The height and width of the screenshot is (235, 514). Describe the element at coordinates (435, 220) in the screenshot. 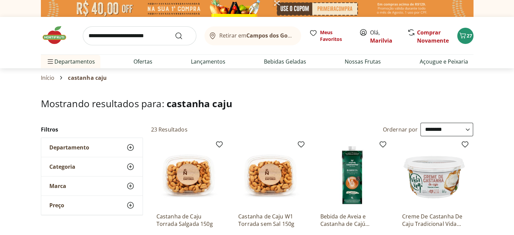

I see `p: Creme De Castanha De Caju Tradicional Vida Veg 180G` at that location.